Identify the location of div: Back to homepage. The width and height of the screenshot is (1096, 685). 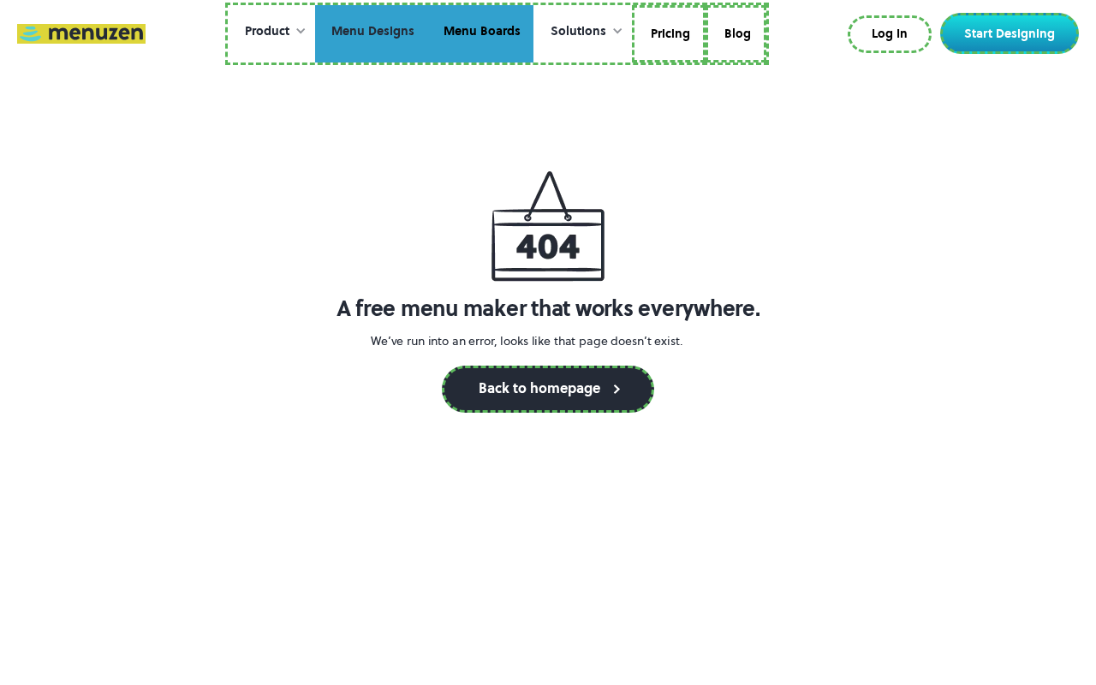
(540, 388).